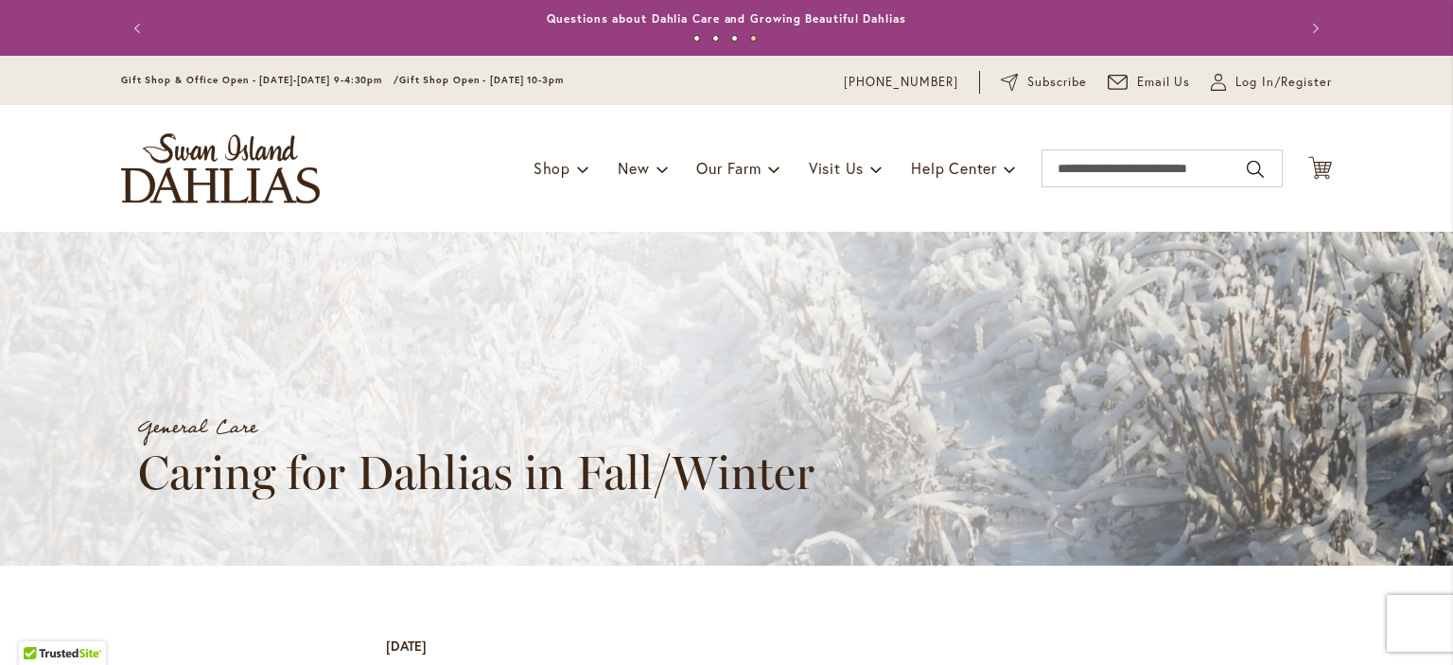 This screenshot has width=1453, height=665. I want to click on a: Subscribe, so click(1043, 82).